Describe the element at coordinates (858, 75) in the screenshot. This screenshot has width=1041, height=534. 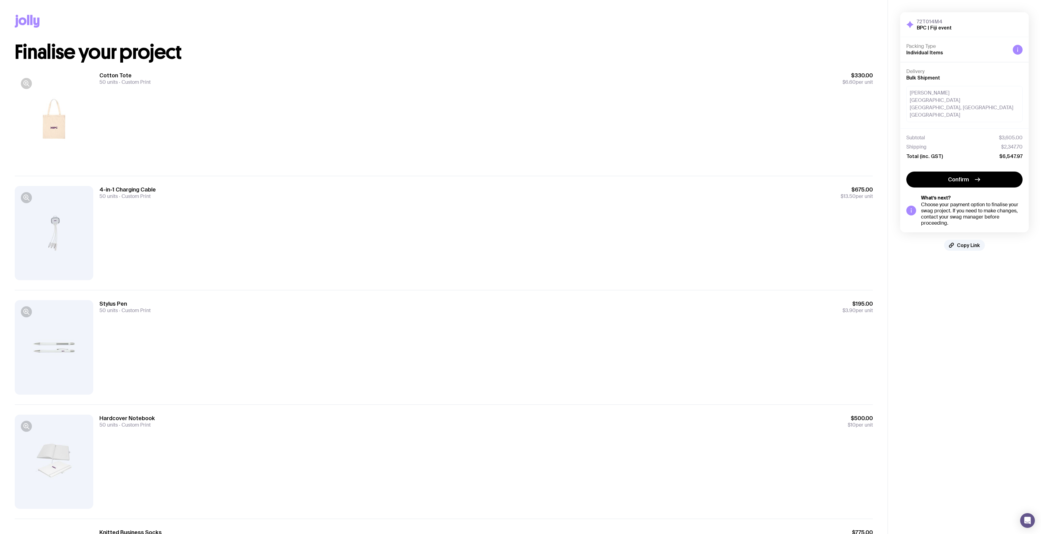
I see `span: $330.00` at that location.